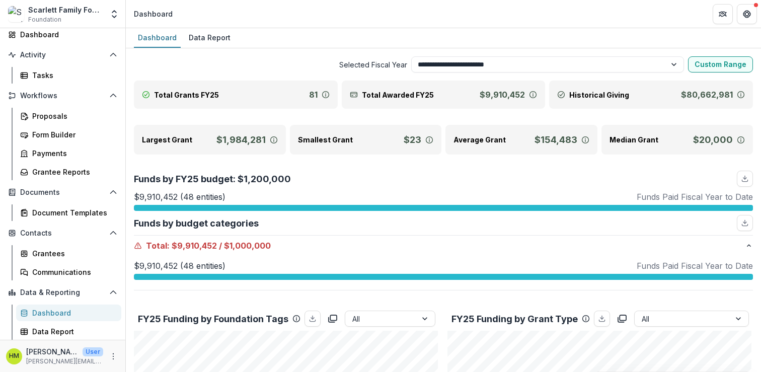  Describe the element at coordinates (72, 272) in the screenshot. I see `div: Communications` at that location.